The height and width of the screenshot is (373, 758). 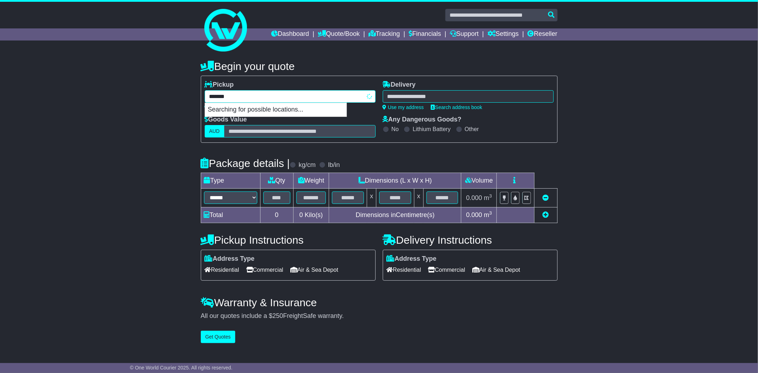 What do you see at coordinates (307, 165) in the screenshot?
I see `label: kg/cm` at bounding box center [307, 165].